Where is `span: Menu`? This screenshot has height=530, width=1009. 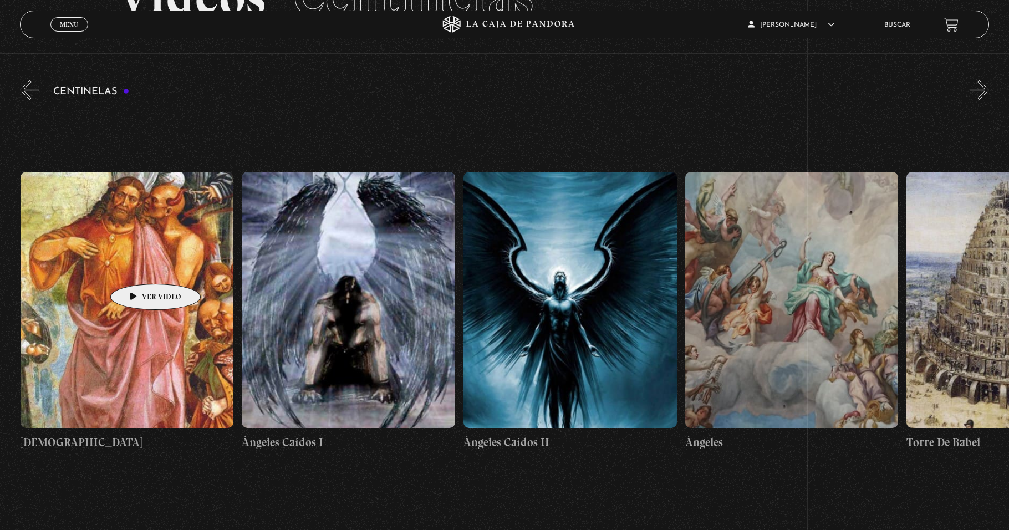
span: Menu is located at coordinates (69, 24).